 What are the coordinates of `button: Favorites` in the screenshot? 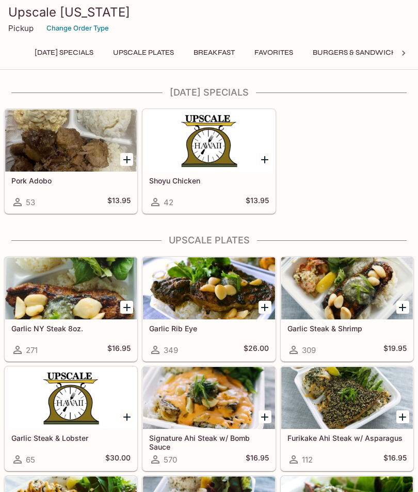 It's located at (274, 53).